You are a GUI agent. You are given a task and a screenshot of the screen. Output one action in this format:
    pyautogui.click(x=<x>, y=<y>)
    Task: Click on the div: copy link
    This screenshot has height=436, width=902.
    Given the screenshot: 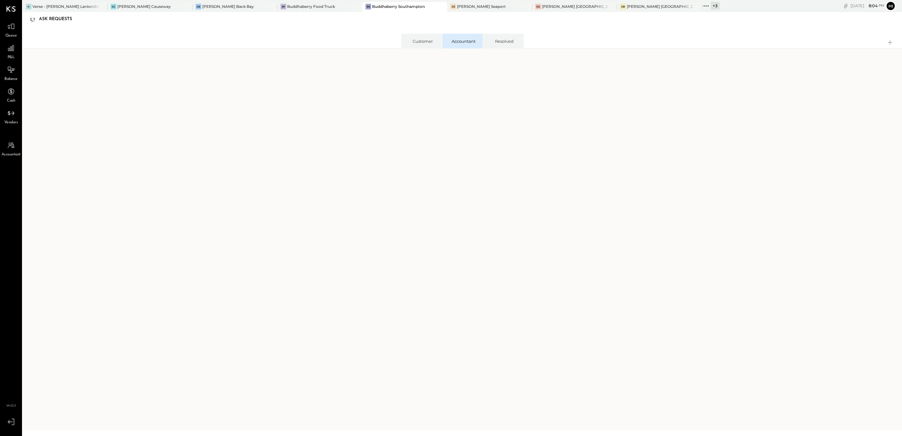 What is the action you would take?
    pyautogui.click(x=846, y=6)
    